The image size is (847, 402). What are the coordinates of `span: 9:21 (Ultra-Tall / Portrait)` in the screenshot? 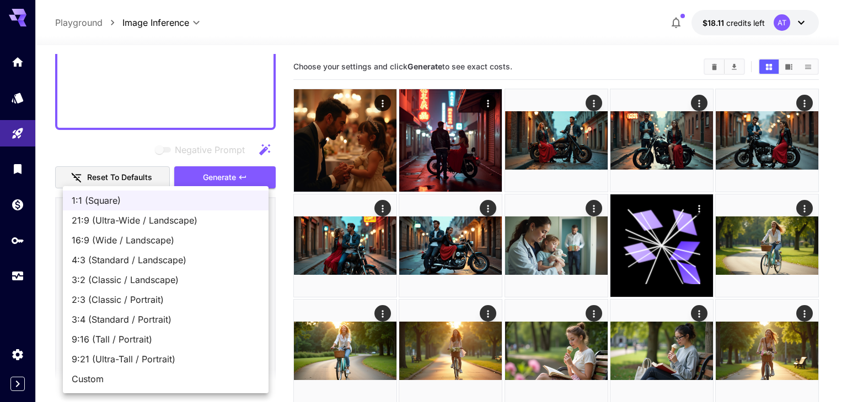 It's located at (165, 359).